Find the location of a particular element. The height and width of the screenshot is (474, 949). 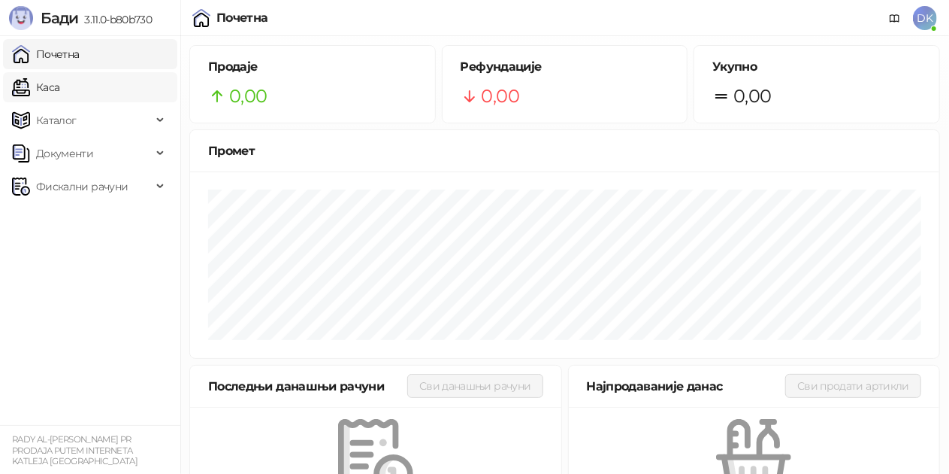

a: Каса is located at coordinates (35, 87).